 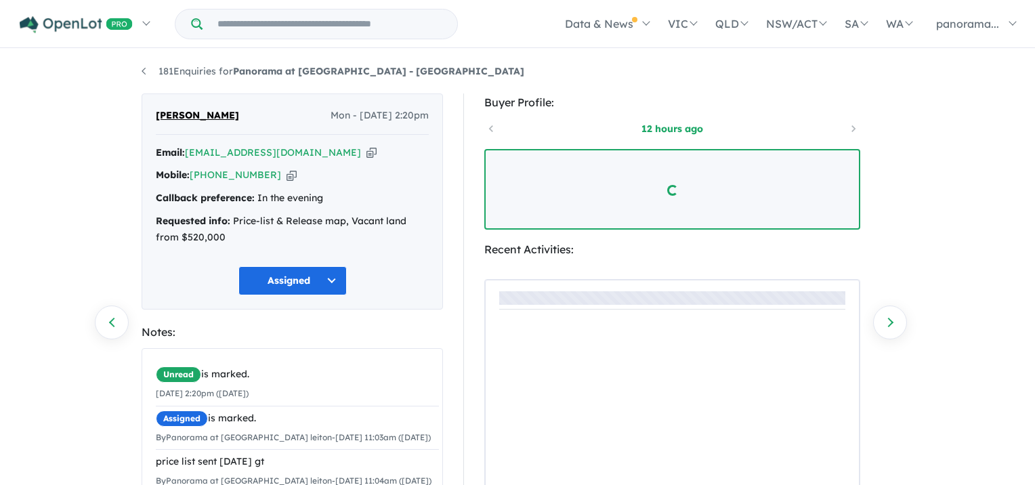 I want to click on div: Notes:, so click(x=292, y=332).